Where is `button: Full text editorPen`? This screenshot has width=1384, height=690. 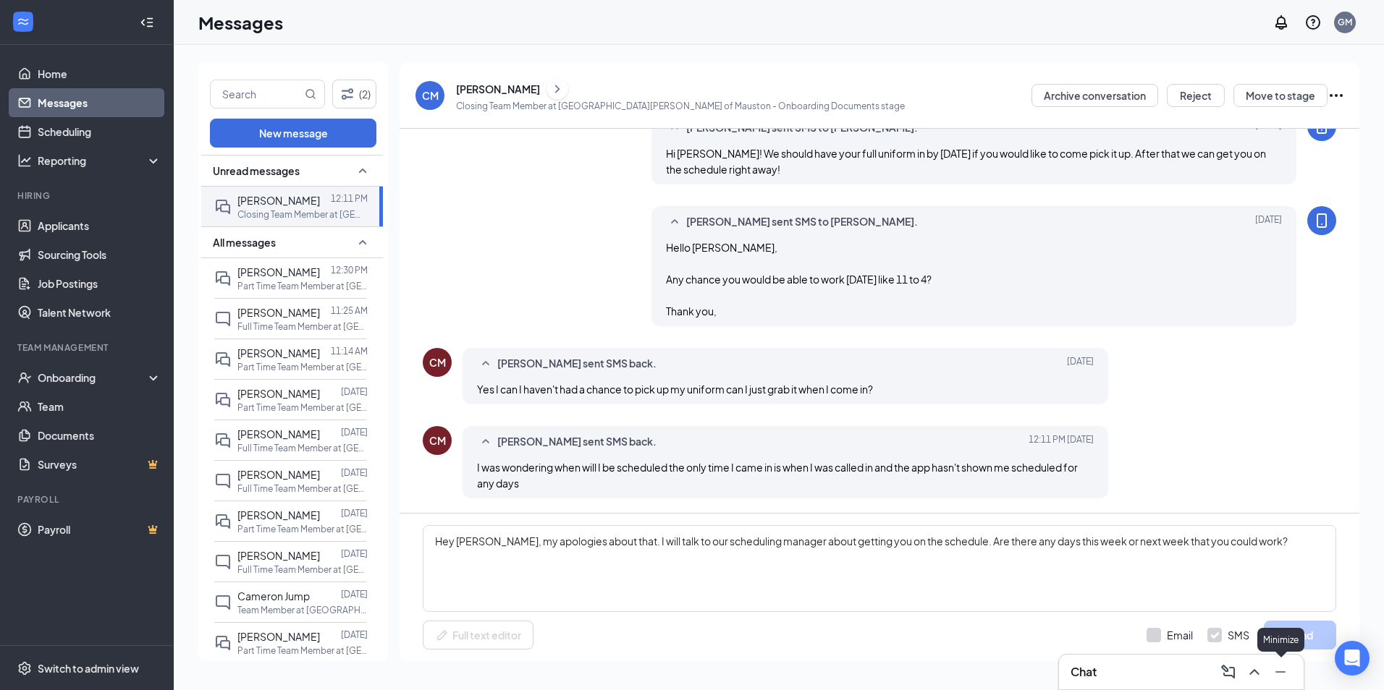
button: Full text editorPen is located at coordinates (478, 635).